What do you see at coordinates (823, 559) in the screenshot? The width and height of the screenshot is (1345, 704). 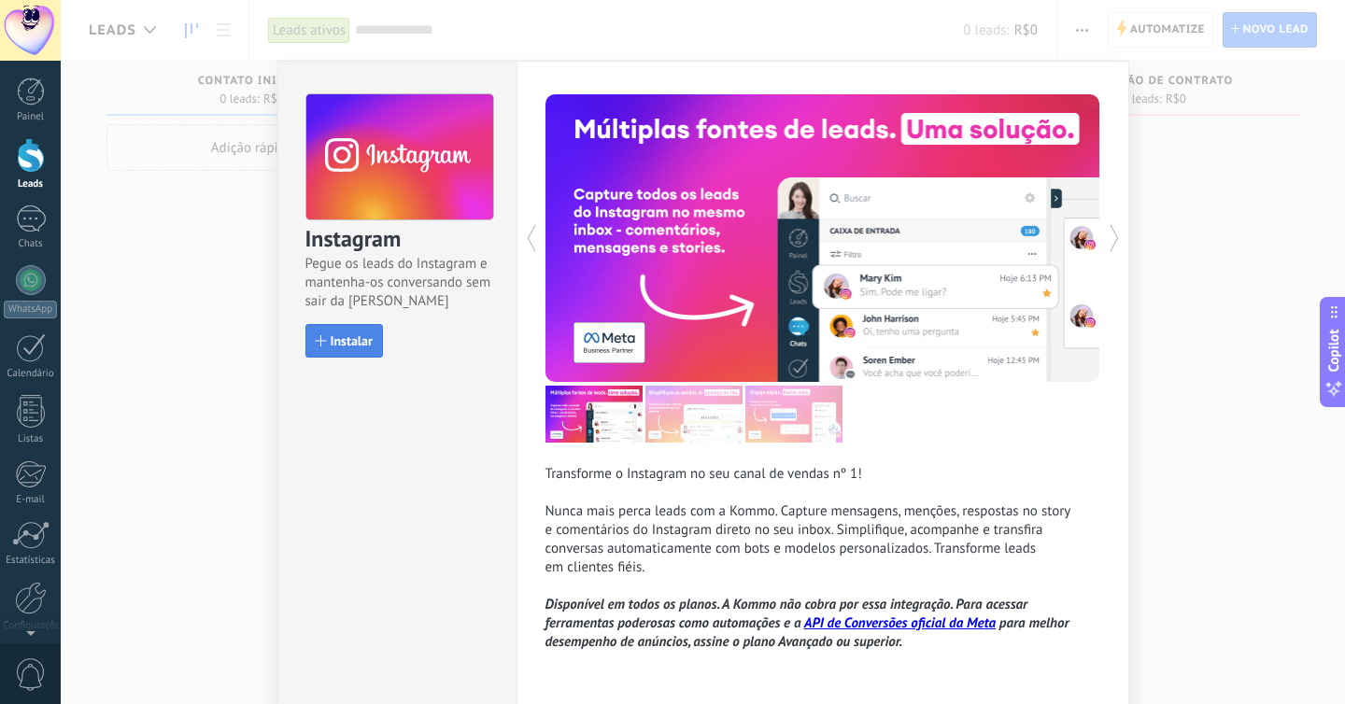 I see `div: Transforme o Instagram no seu canal de vendas nº 1! Nunca mais perca leads com a Kommo. Capture m...` at bounding box center [823, 559].